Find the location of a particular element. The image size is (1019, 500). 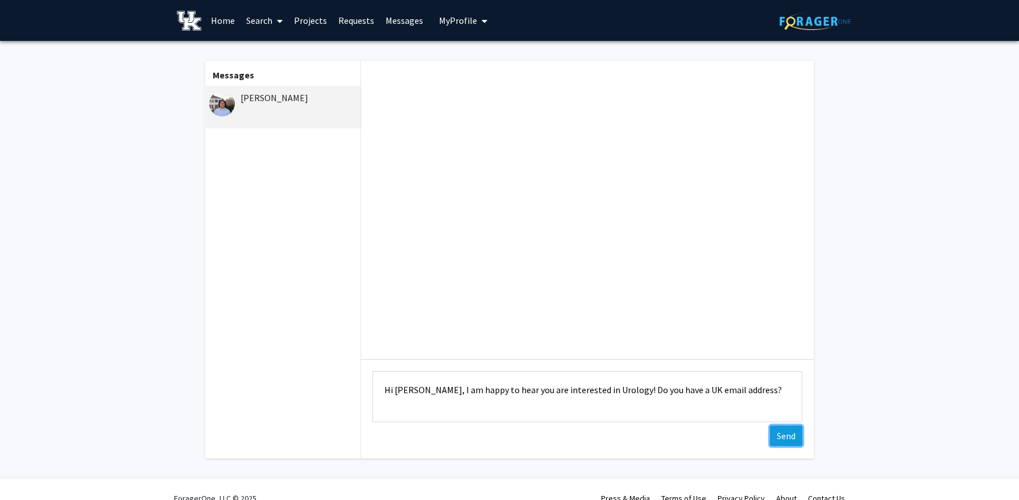

a: Home is located at coordinates (223, 20).